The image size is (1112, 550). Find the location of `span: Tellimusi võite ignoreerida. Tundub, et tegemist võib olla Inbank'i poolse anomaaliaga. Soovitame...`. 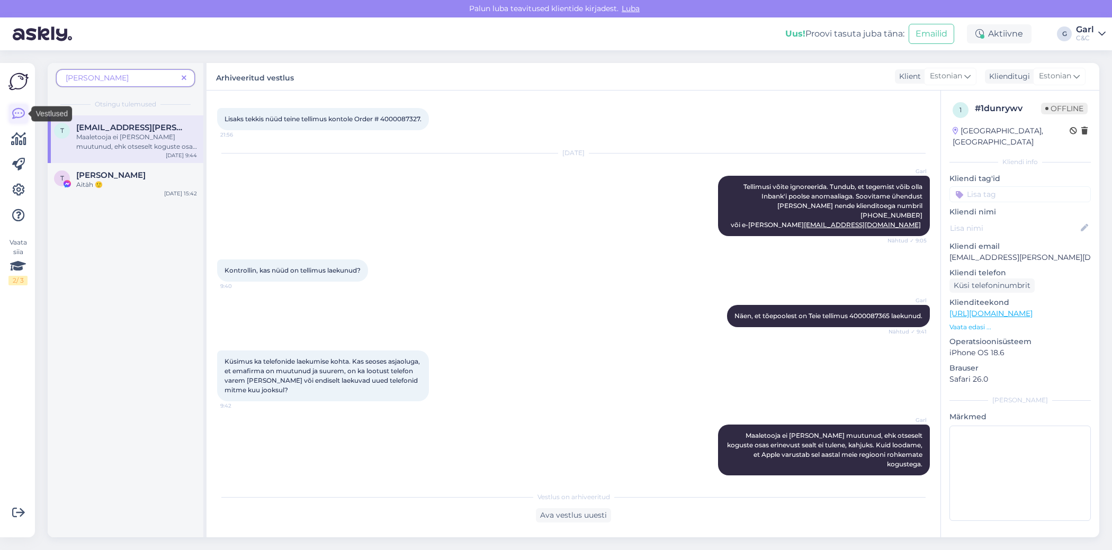

span: Tellimusi võite ignoreerida. Tundub, et tegemist võib olla Inbank'i poolse anomaaliaga. Soovitame... is located at coordinates (830, 205).